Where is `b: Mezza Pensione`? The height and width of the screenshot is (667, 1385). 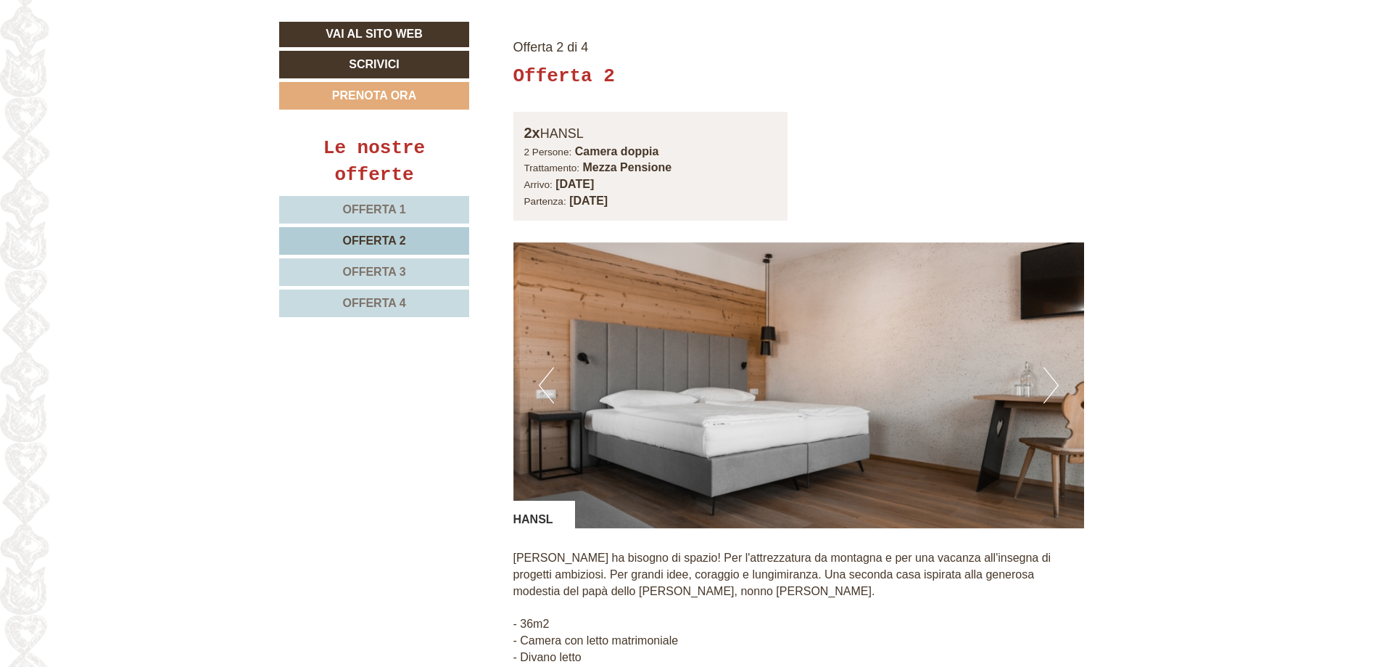
b: Mezza Pensione is located at coordinates (627, 167).